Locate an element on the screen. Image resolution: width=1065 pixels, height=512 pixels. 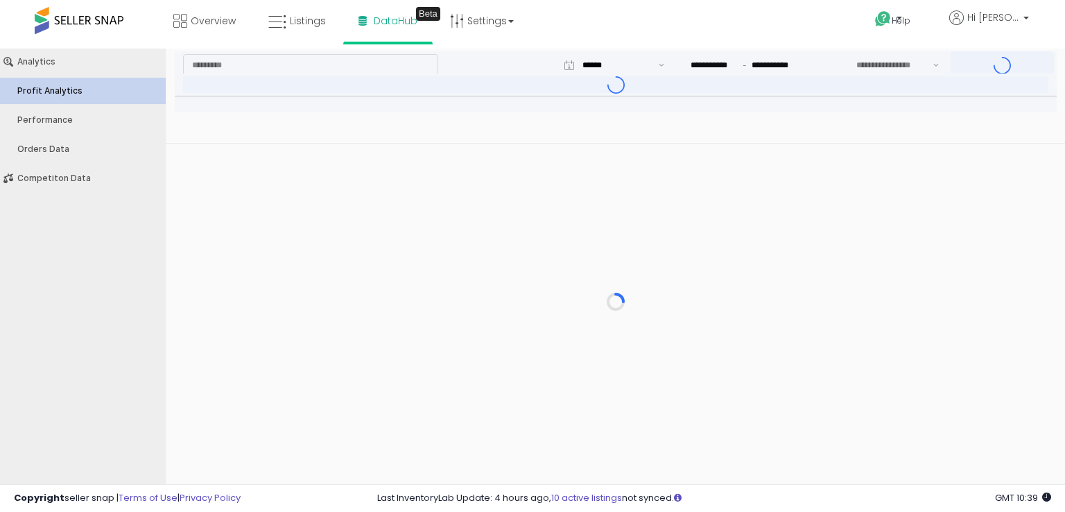
div: Analytics is located at coordinates (89, 13).